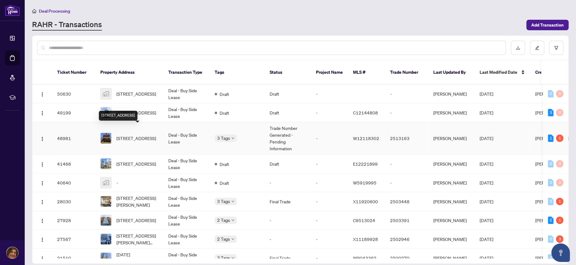  What do you see at coordinates (288, 138) in the screenshot?
I see `td: Trade Number Generated - Pending Information` at bounding box center [288, 138].